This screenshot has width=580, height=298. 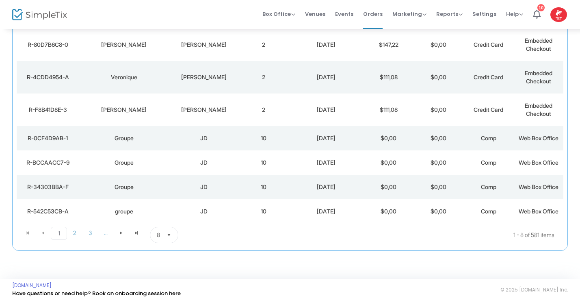 I want to click on span: 8, so click(x=158, y=235).